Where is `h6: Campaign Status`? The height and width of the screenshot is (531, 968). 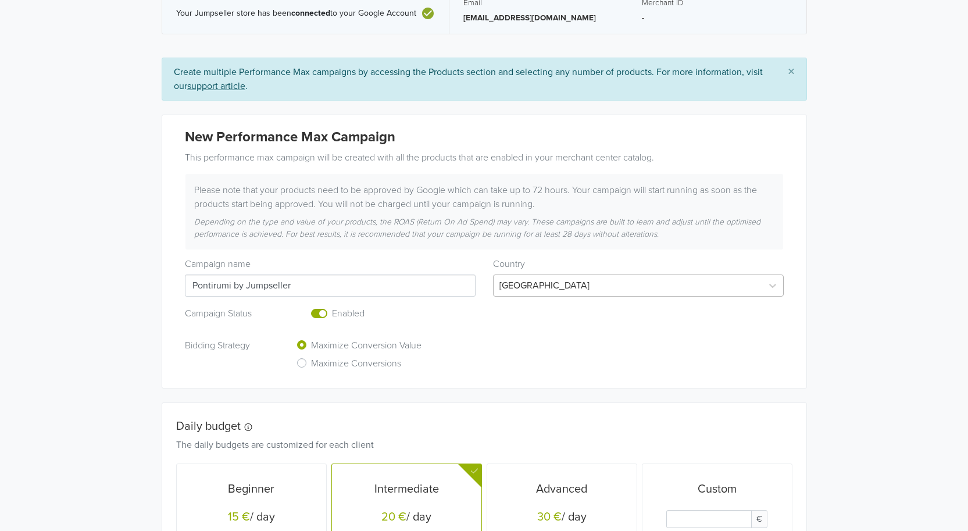 h6: Campaign Status is located at coordinates (232, 313).